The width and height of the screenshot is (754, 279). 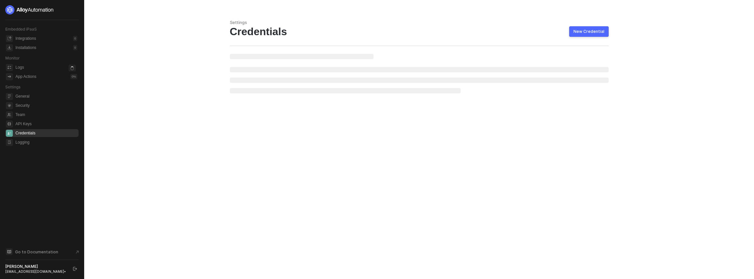 What do you see at coordinates (37, 252) in the screenshot?
I see `span: Go to Documentation` at bounding box center [37, 252].